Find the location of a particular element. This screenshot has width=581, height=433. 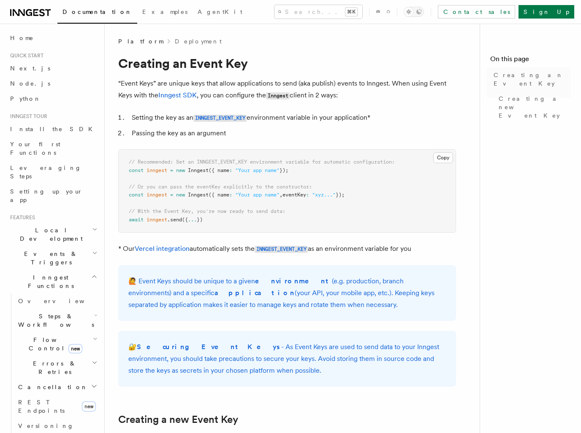

span: Home is located at coordinates (22, 38).